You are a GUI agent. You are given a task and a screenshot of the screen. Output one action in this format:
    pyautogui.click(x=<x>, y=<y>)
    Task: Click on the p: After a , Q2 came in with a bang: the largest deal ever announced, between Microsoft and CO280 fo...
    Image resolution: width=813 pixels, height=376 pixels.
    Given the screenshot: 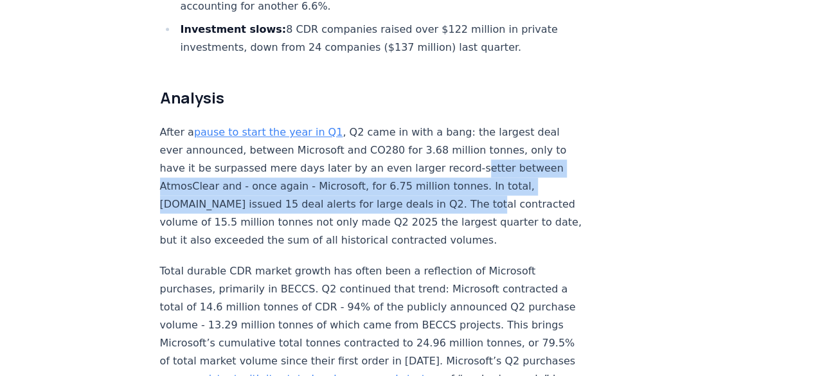 What is the action you would take?
    pyautogui.click(x=373, y=186)
    